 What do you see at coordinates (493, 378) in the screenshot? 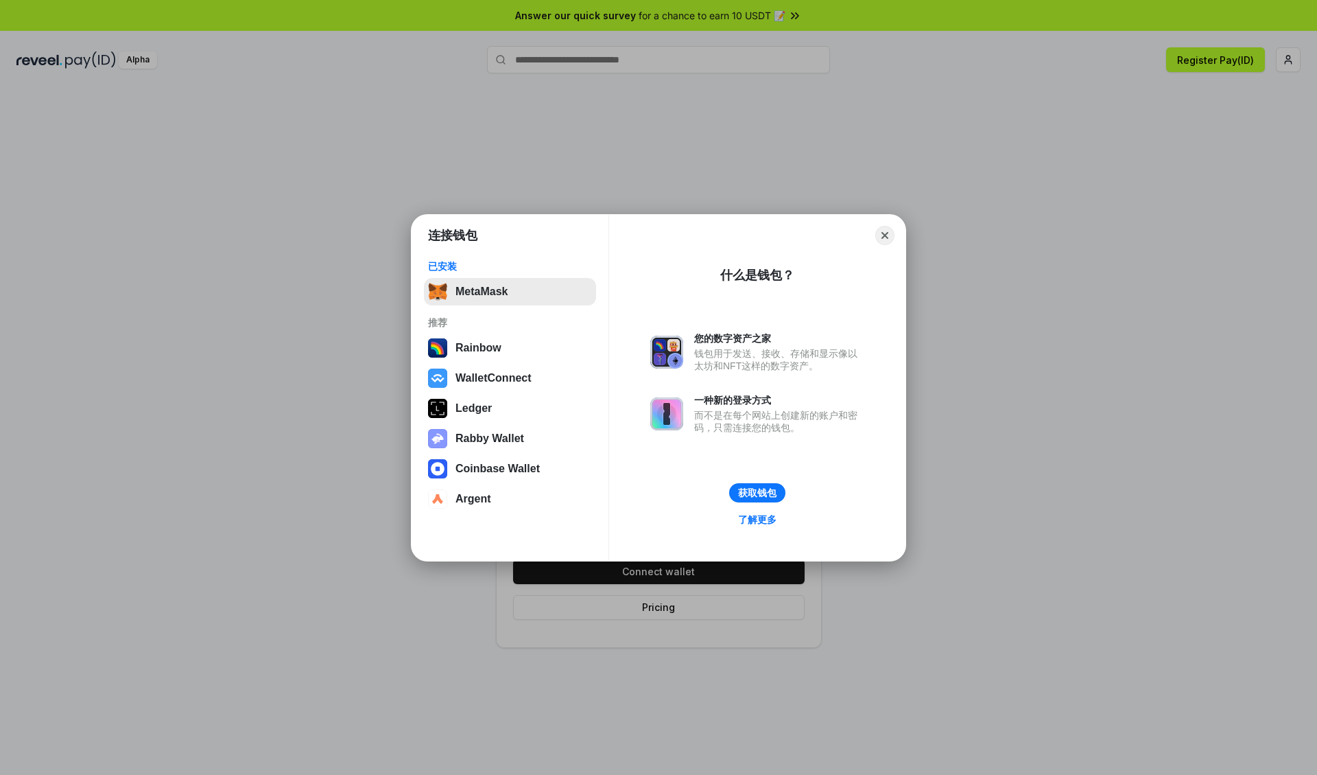
I see `div: WalletConnect` at bounding box center [493, 378].